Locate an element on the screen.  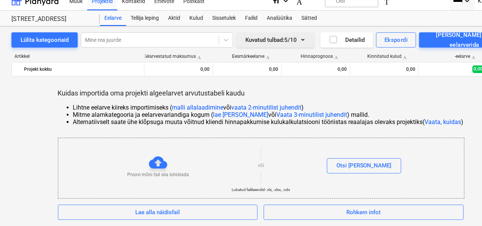
font: Kuvatud tulbad : 5/10 is located at coordinates (271, 40).